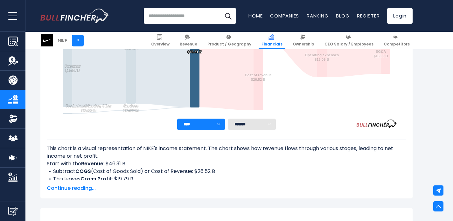 This screenshot has width=453, height=221. What do you see at coordinates (258, 77) in the screenshot?
I see `text: Cost of revenue $26.52 B` at bounding box center [258, 77].